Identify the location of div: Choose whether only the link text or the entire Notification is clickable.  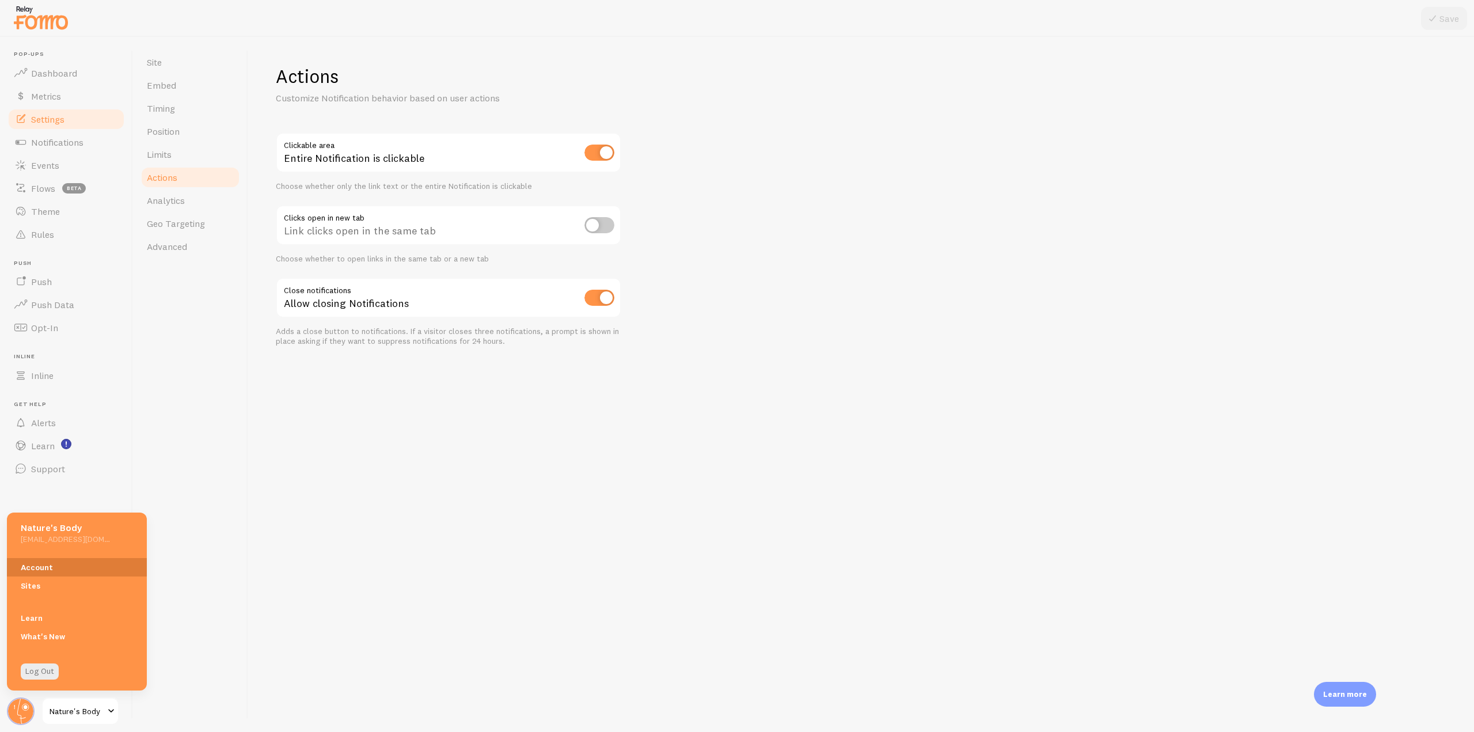
(449, 187).